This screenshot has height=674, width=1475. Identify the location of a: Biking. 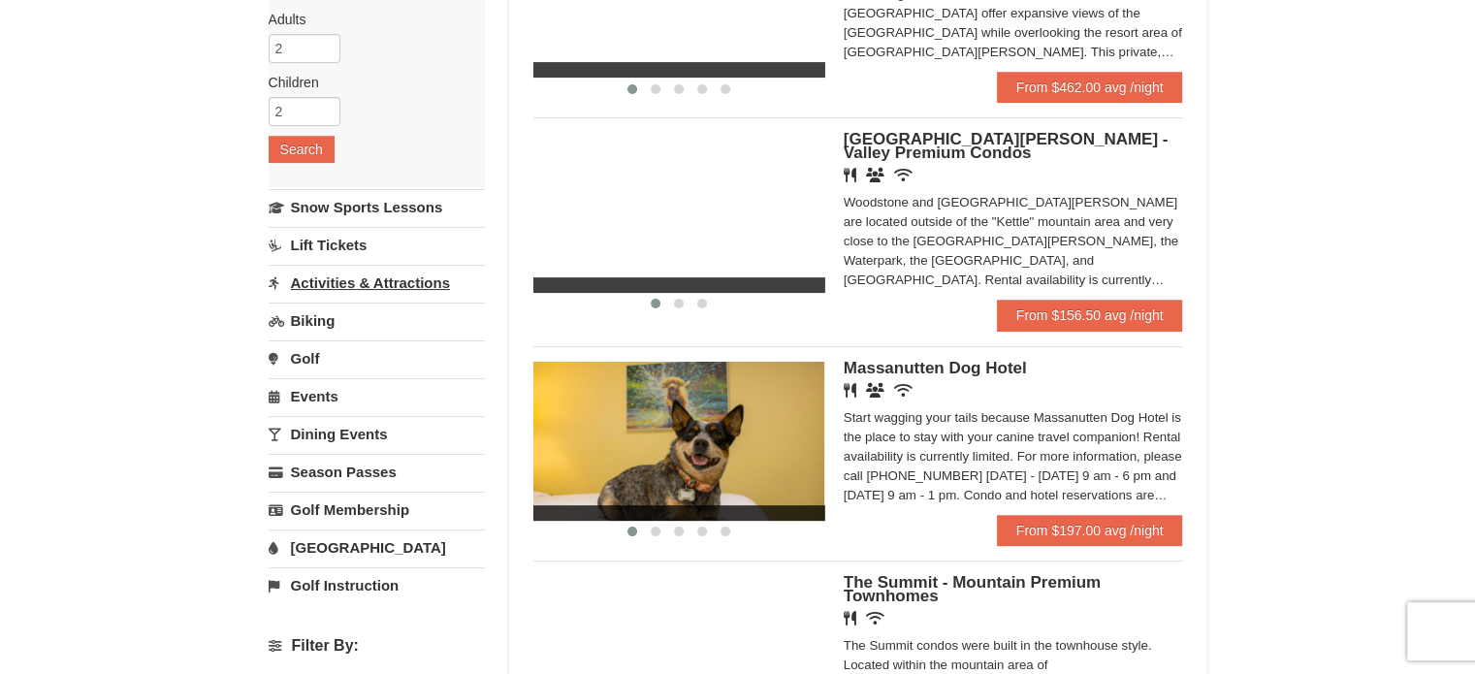
(376, 320).